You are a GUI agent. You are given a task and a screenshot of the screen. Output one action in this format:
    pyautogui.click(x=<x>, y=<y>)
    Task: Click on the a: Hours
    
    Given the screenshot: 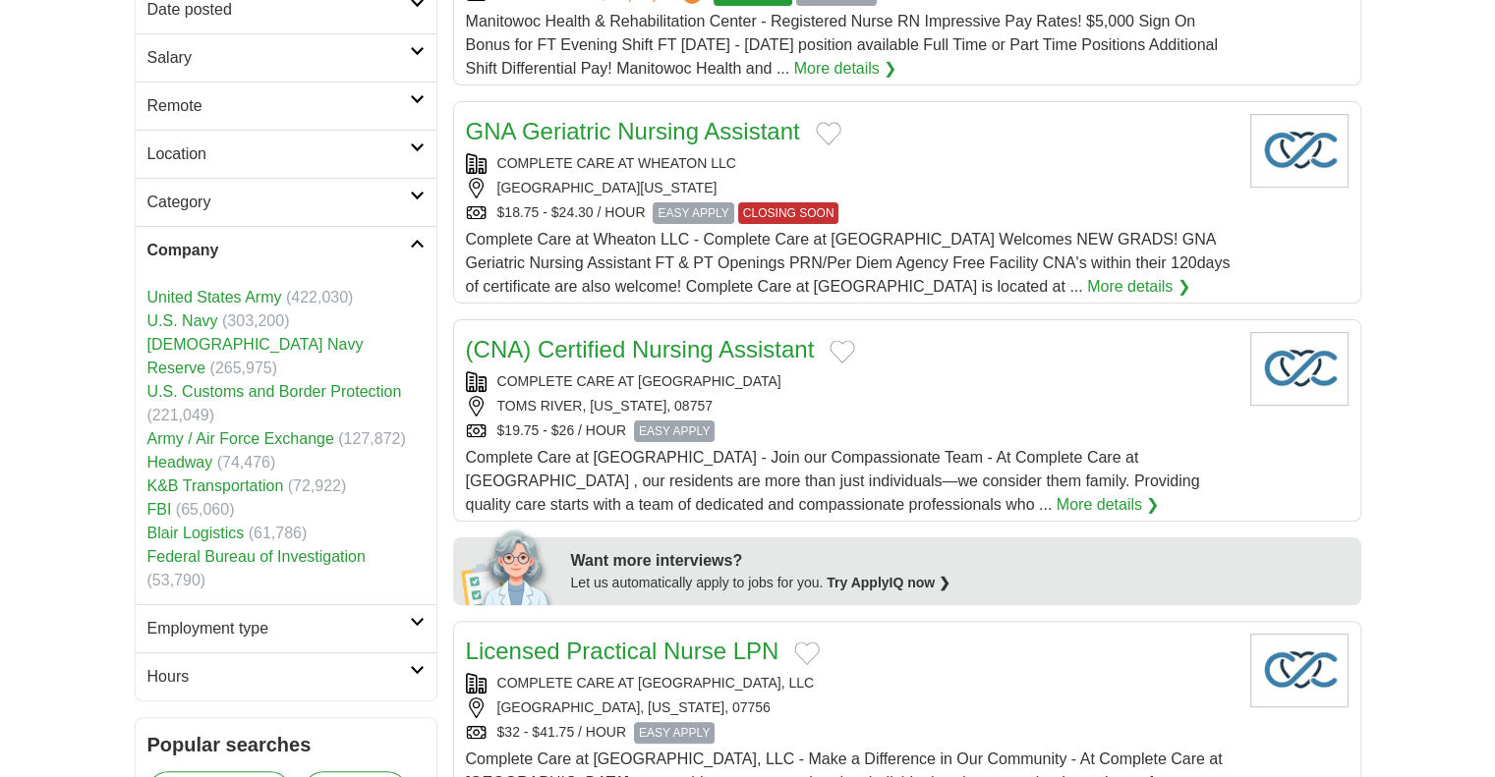 What is the action you would take?
    pyautogui.click(x=286, y=676)
    